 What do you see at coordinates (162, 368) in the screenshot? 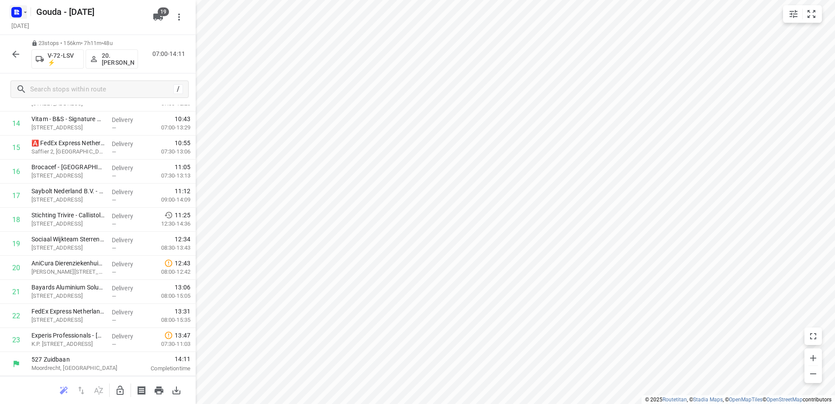
I see `p: Completion time` at bounding box center [162, 368].